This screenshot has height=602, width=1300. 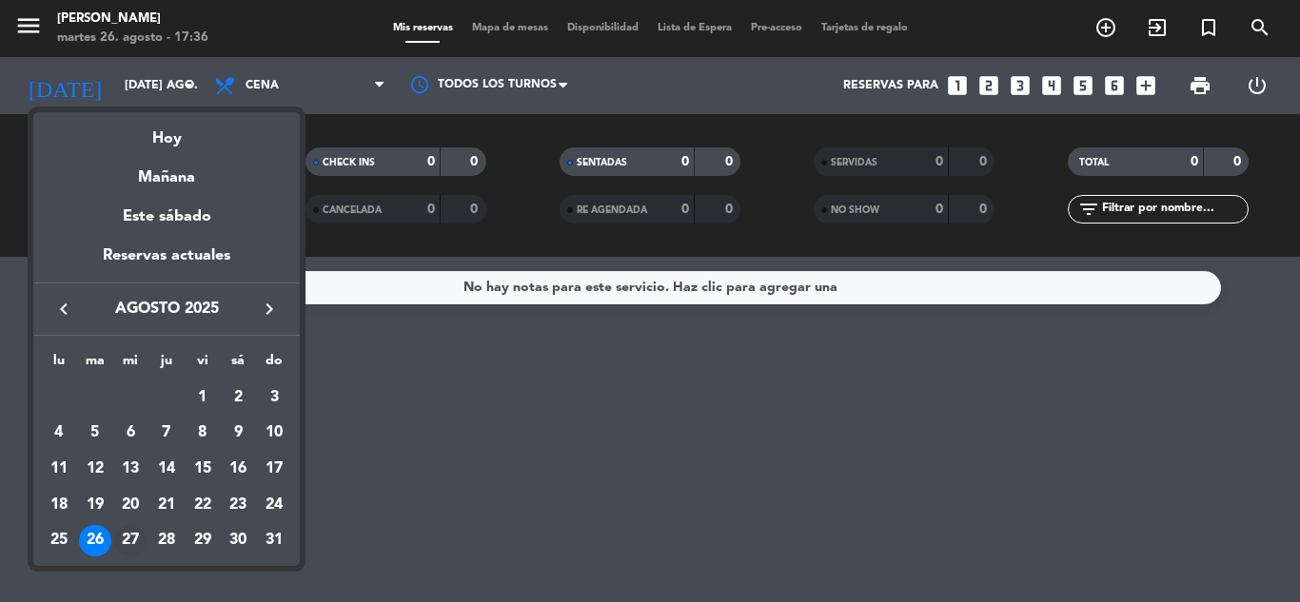 What do you see at coordinates (95, 469) in the screenshot?
I see `td: 12 de agosto de 2025` at bounding box center [95, 469].